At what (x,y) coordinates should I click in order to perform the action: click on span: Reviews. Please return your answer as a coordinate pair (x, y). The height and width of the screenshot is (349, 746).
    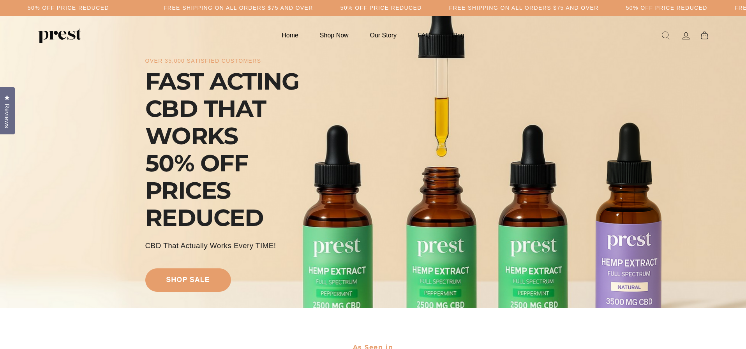
    Looking at the image, I should click on (7, 116).